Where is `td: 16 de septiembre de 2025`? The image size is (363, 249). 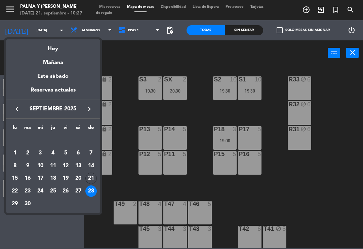 td: 16 de septiembre de 2025 is located at coordinates (28, 178).